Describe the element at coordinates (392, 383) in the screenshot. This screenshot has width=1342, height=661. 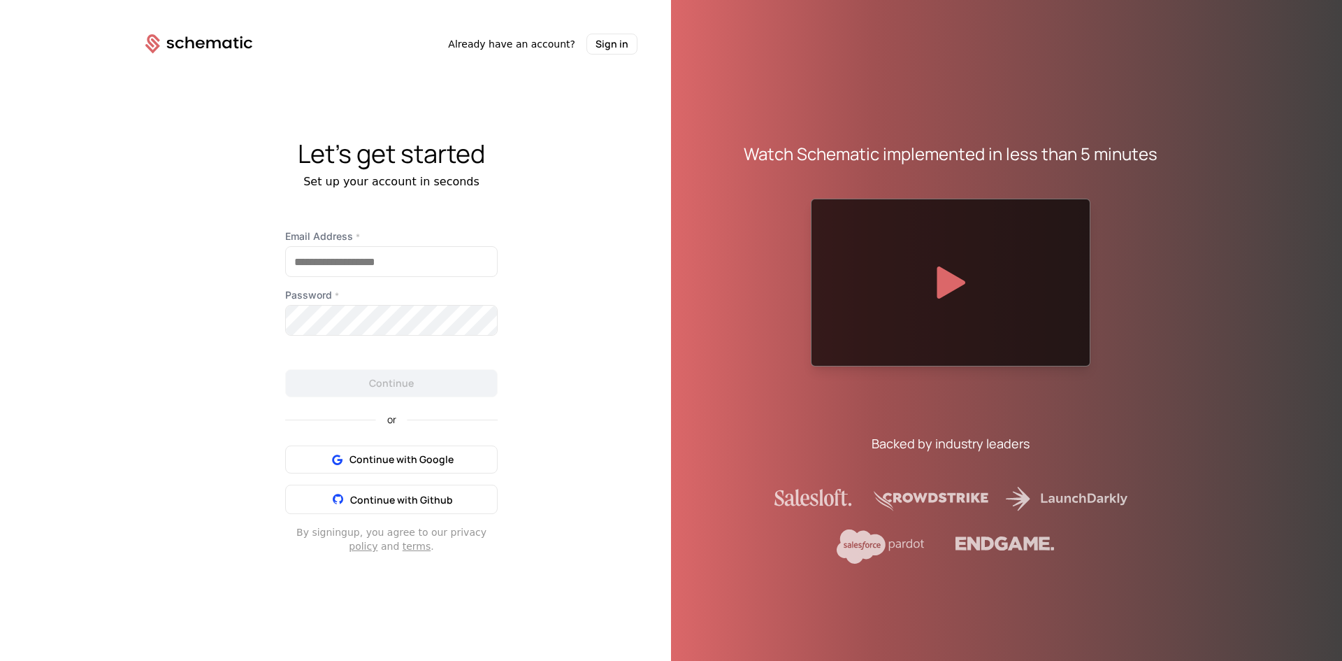
I see `button: Continue` at that location.